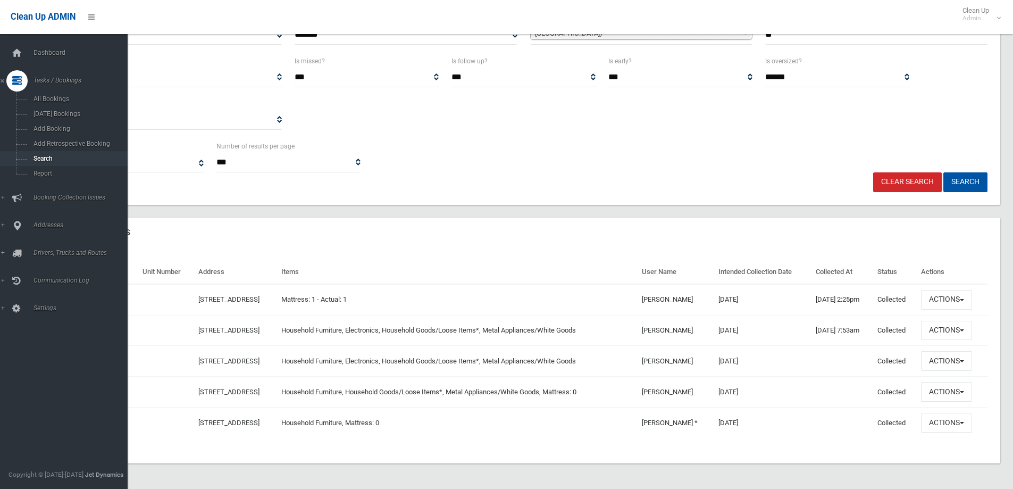  Describe the element at coordinates (952, 272) in the screenshot. I see `th: Actions` at that location.